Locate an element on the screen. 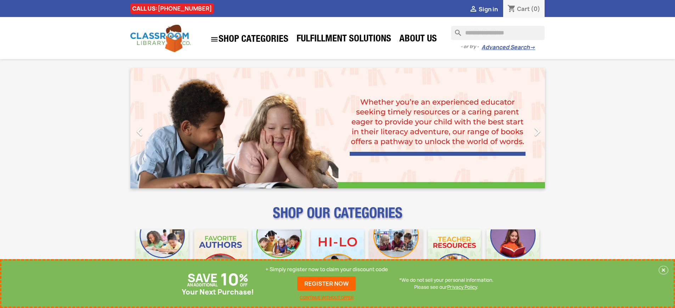 The image size is (675, 308). a: SHOP CATEGORIES is located at coordinates (249, 39).